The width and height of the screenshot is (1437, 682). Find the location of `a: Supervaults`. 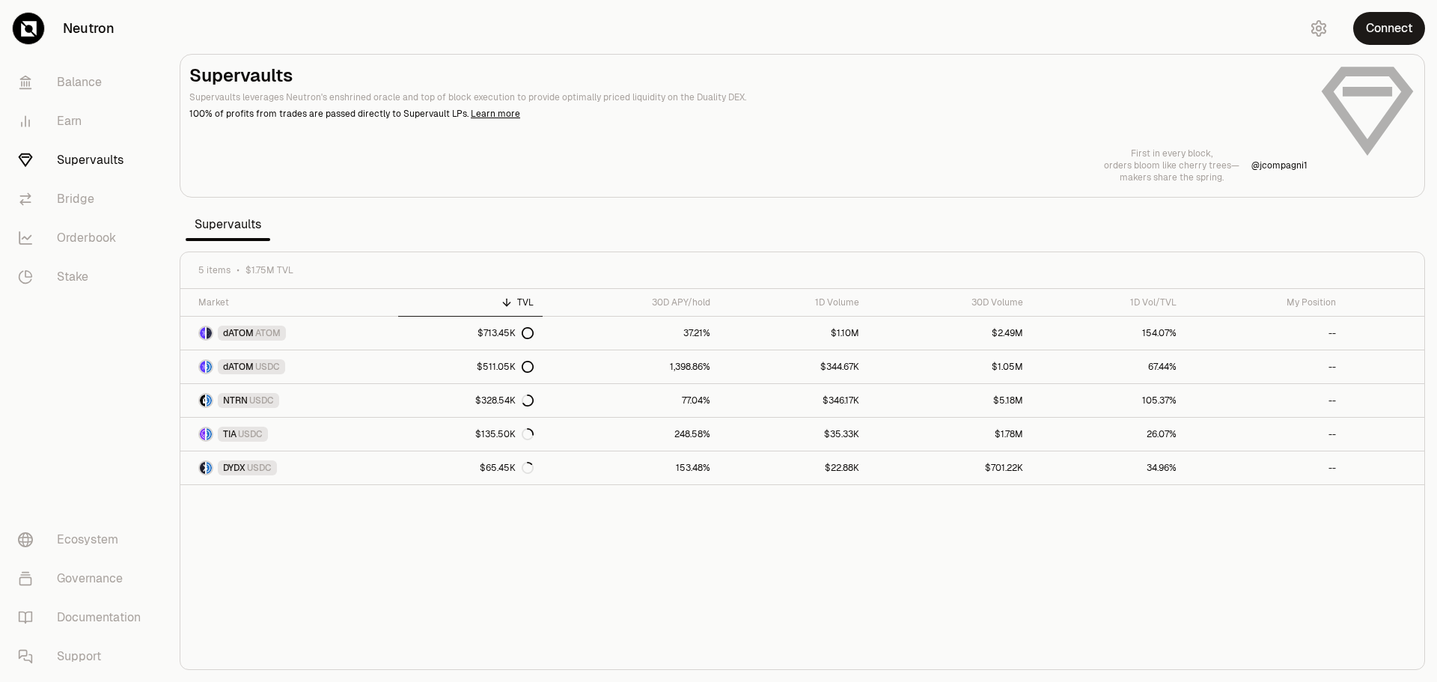

a: Supervaults is located at coordinates (84, 160).